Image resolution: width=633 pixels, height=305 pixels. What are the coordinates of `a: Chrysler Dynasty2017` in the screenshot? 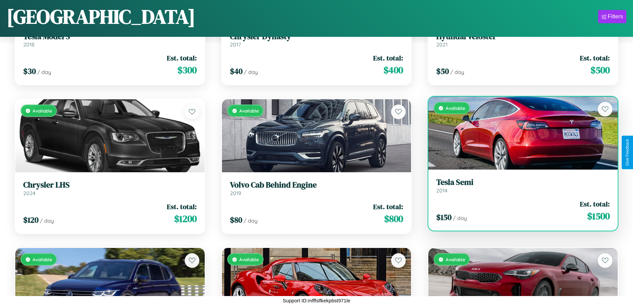 It's located at (316, 40).